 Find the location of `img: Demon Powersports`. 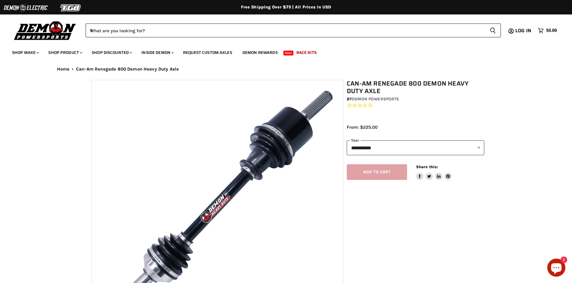

img: Demon Powersports is located at coordinates (45, 30).